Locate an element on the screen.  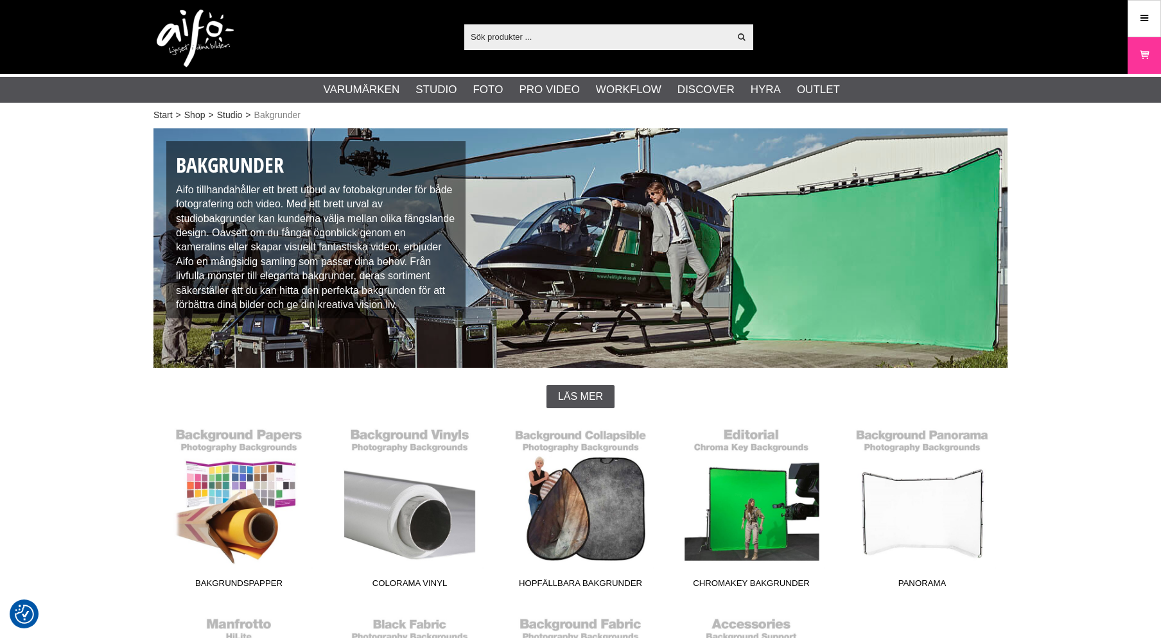
div: Aifo tillhandahåller ett brett utbud av fotobakgrunder för både fotografering och video. Med ett ... is located at coordinates (316, 230).